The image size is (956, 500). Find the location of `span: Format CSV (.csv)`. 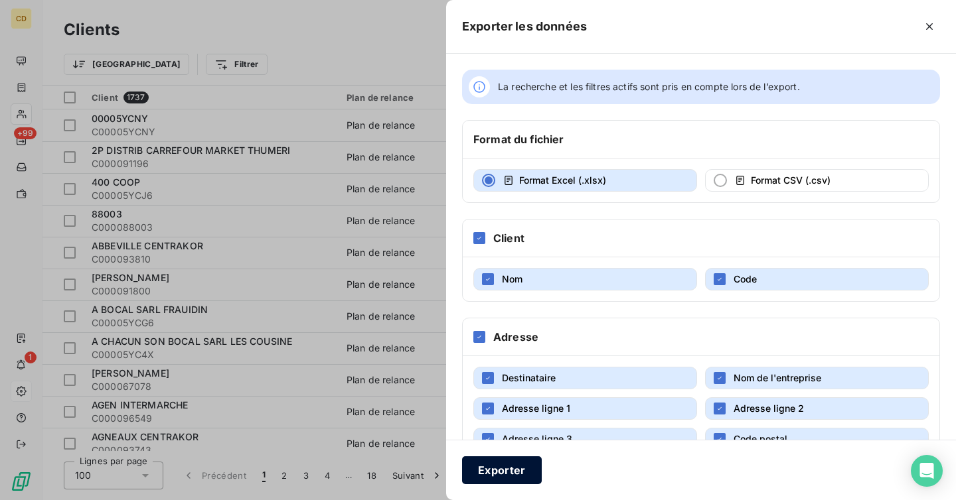

span: Format CSV (.csv) is located at coordinates (790, 180).